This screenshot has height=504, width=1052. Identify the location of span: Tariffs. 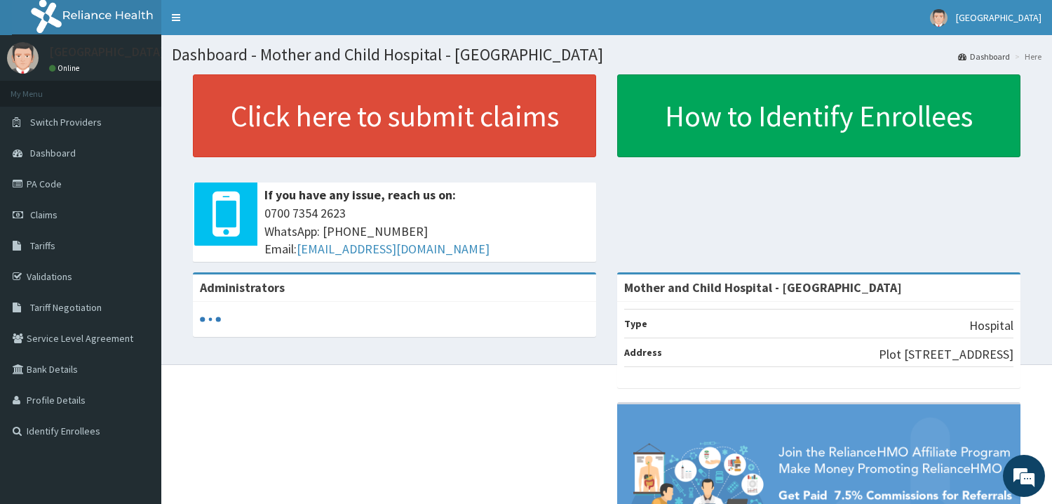
(43, 246).